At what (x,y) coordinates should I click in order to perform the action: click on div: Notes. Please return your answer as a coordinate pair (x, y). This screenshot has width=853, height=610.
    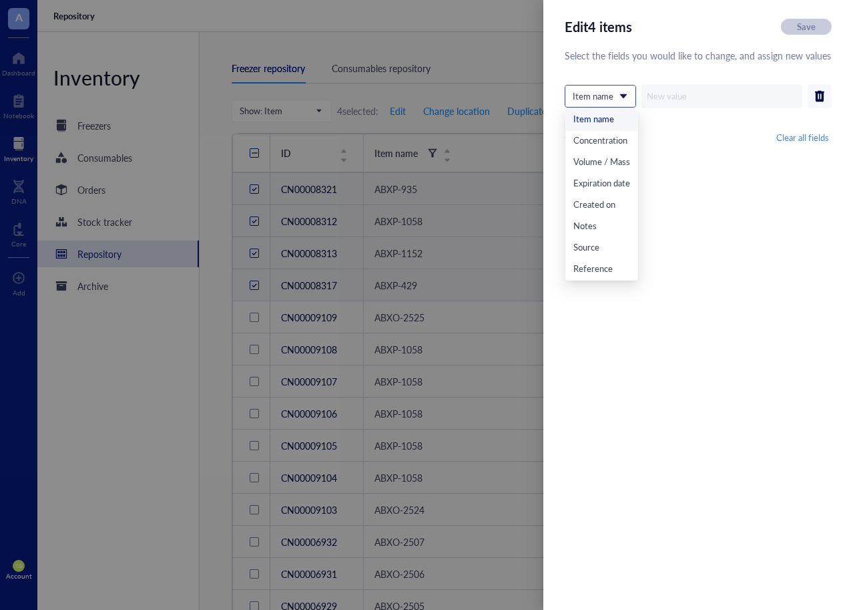
    Looking at the image, I should click on (602, 227).